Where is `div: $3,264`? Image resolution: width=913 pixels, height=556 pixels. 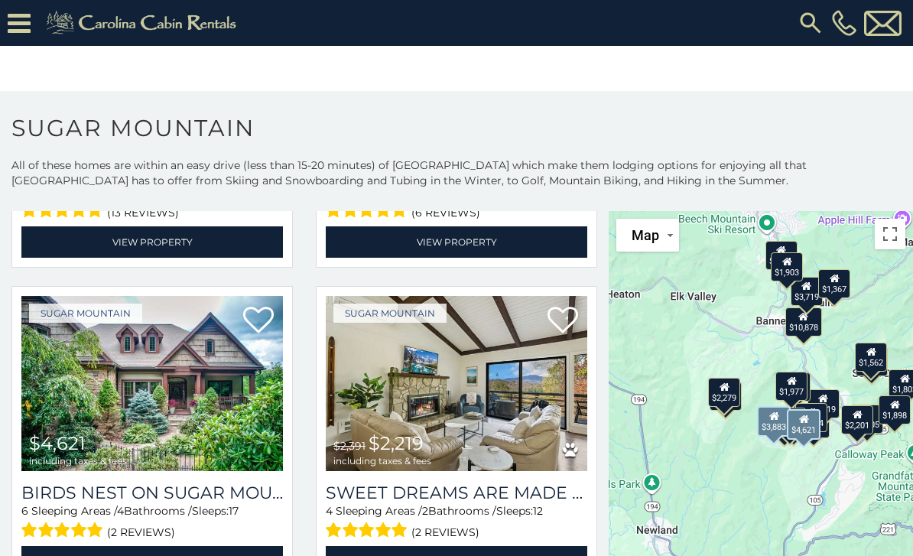 div: $3,264 is located at coordinates (812, 418).